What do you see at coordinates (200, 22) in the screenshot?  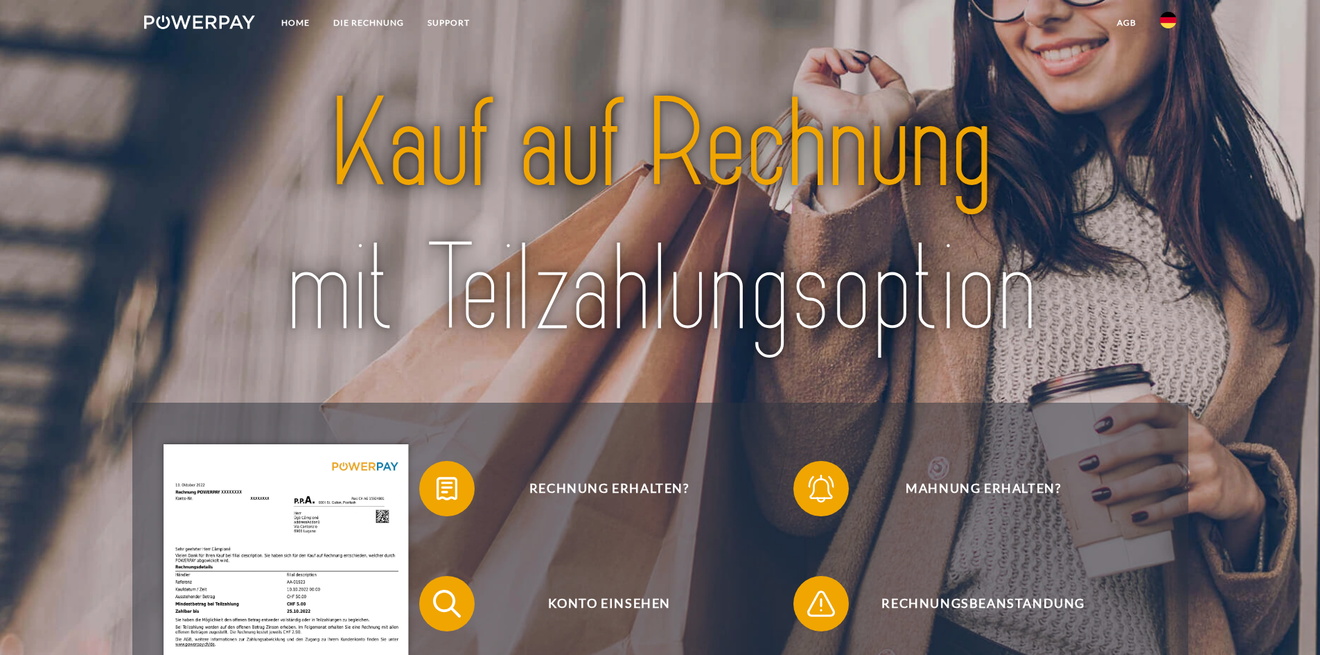 I see `img: logo-powerpay-white.svg` at bounding box center [200, 22].